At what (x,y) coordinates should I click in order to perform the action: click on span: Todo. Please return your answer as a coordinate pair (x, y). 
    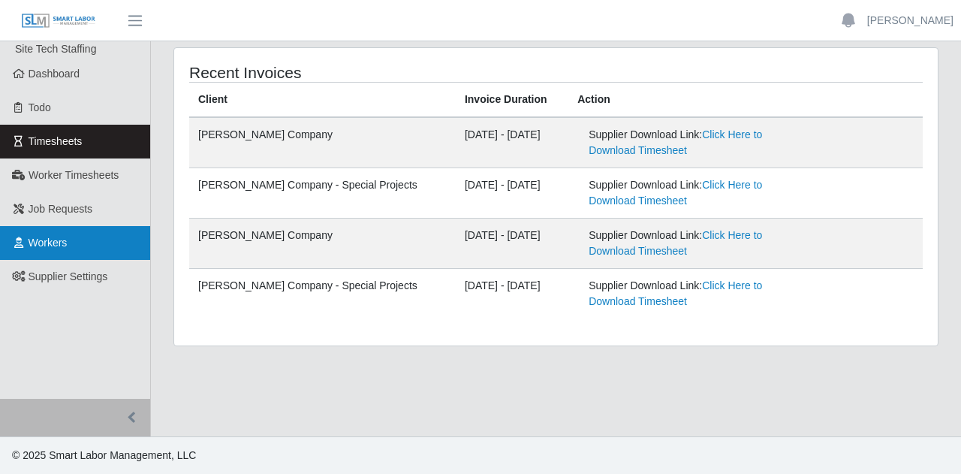
    Looking at the image, I should click on (40, 107).